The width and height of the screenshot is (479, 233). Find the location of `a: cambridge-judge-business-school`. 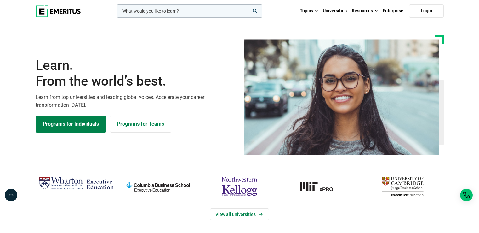

a: cambridge-judge-business-school is located at coordinates (403, 186).